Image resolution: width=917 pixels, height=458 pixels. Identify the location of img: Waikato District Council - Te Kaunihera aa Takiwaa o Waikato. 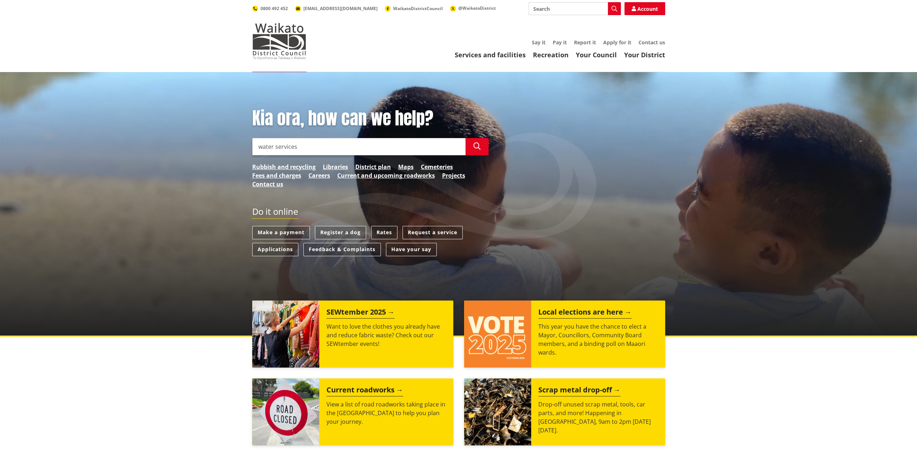
(279, 41).